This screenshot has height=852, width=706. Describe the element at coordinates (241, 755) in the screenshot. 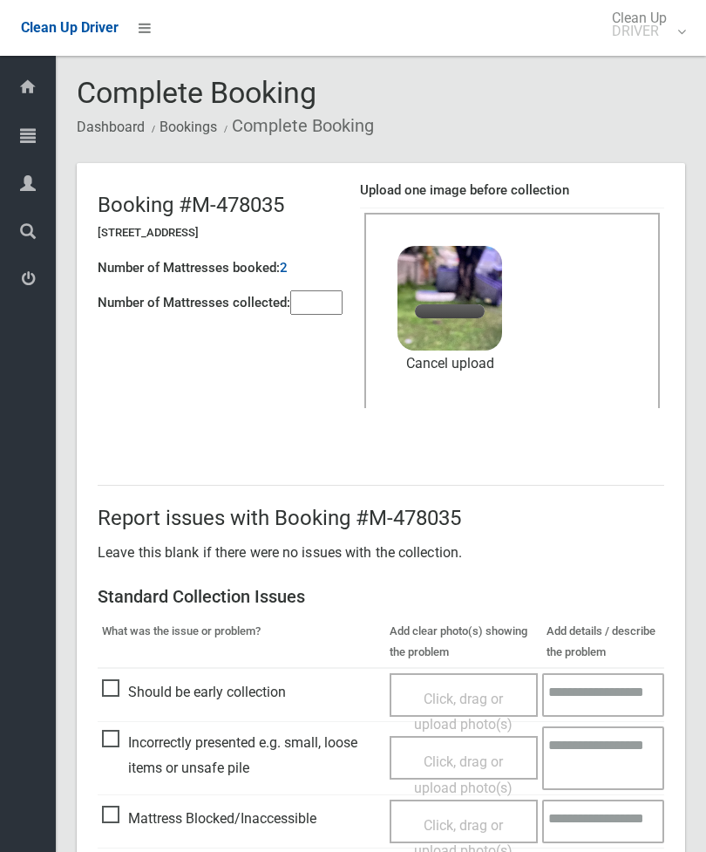

I see `span: Incorrectly presented e.g. small, loose items or unsafe pile` at that location.